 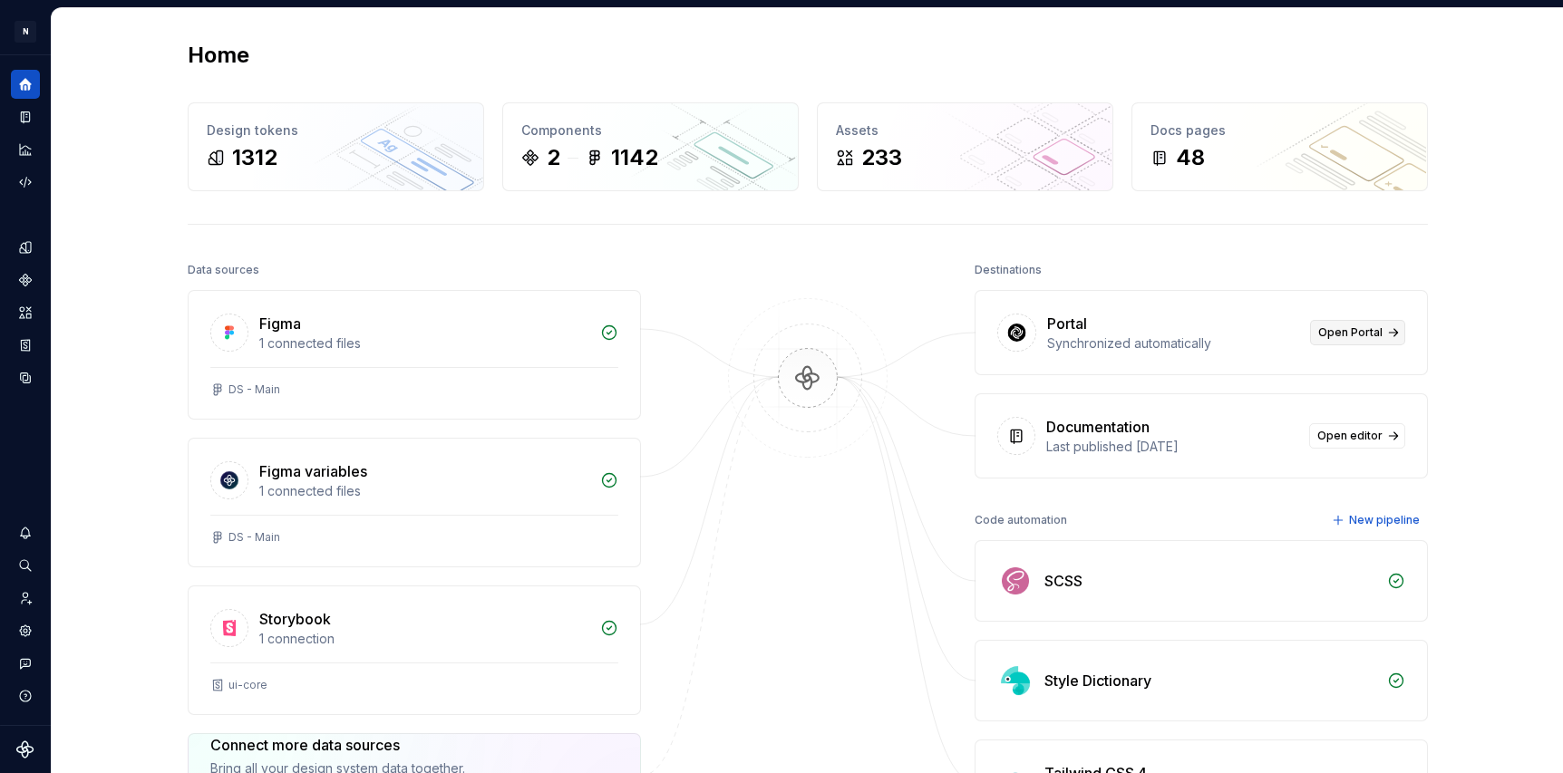 I want to click on div: Synchronized automatically, so click(x=1173, y=344).